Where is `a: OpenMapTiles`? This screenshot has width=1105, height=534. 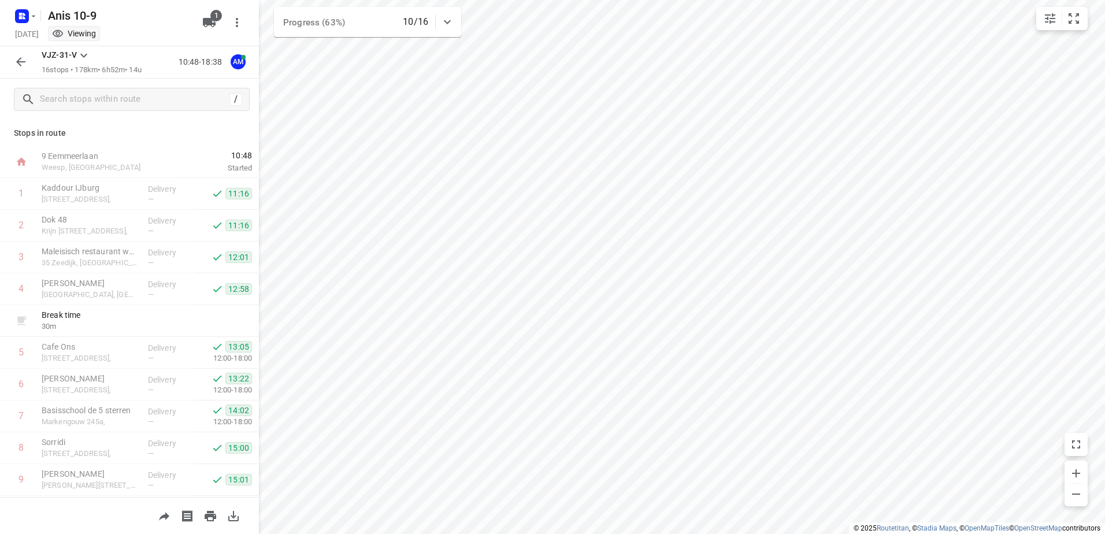
a: OpenMapTiles is located at coordinates (986, 528).